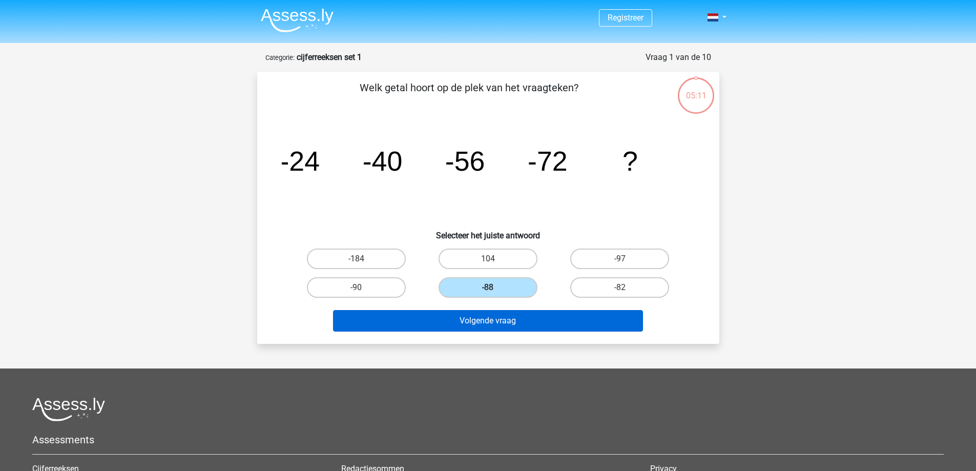 The width and height of the screenshot is (976, 471). Describe the element at coordinates (329, 57) in the screenshot. I see `strong: cijferreeksen set 1` at that location.